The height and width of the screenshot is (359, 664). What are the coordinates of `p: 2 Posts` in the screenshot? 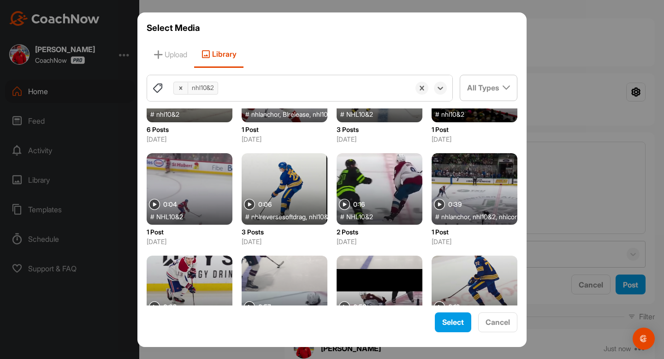 It's located at (379, 231).